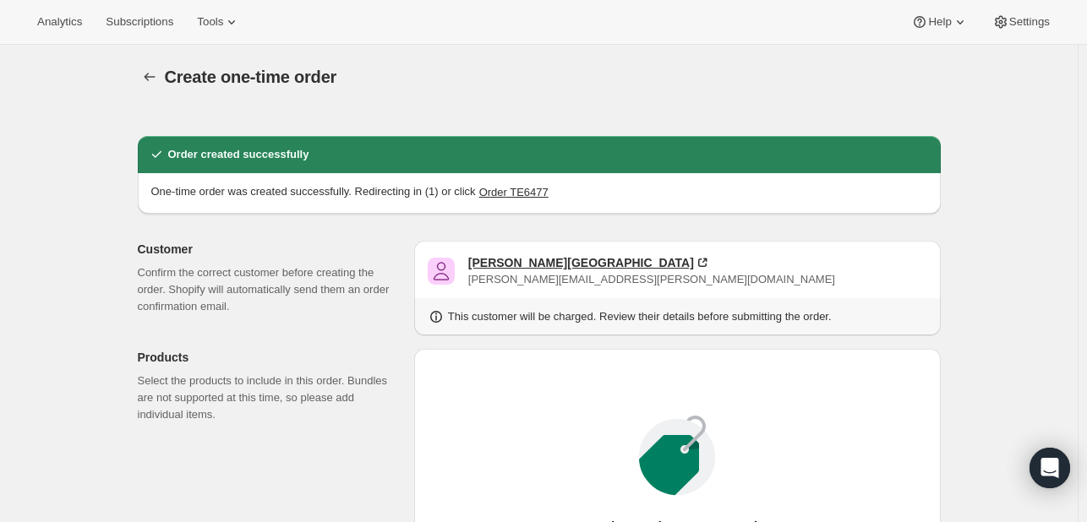 This screenshot has width=1087, height=522. I want to click on span: Settings, so click(1029, 22).